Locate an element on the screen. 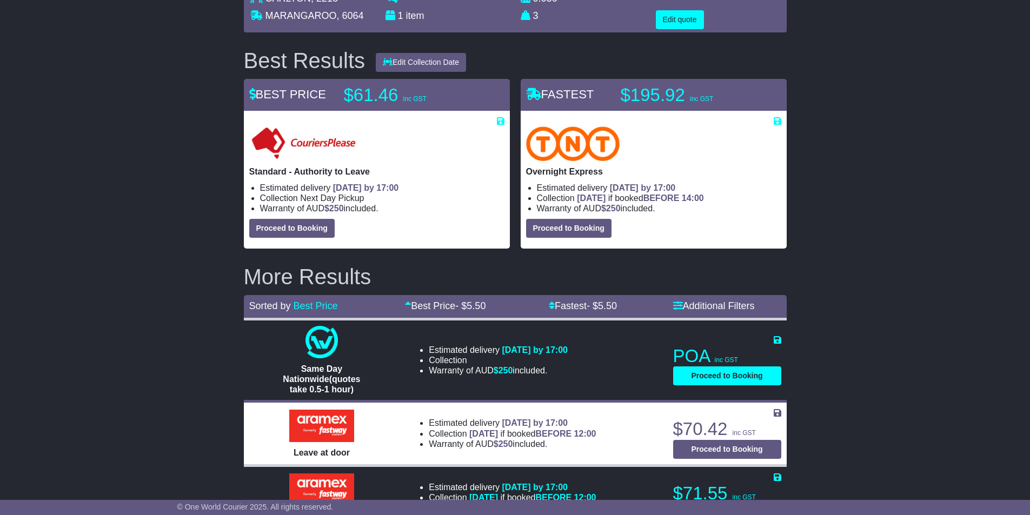 This screenshot has height=515, width=1030. span: FASTEST is located at coordinates (560, 94).